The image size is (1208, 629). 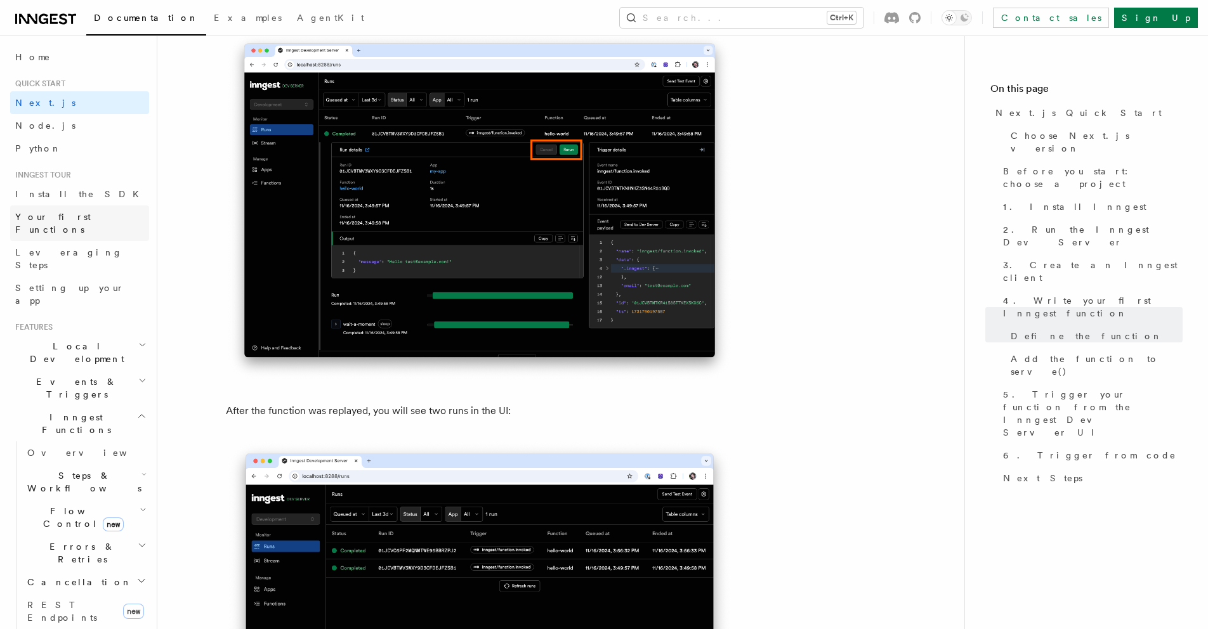 What do you see at coordinates (1086, 113) in the screenshot?
I see `a: Next.js Quick Start` at bounding box center [1086, 113].